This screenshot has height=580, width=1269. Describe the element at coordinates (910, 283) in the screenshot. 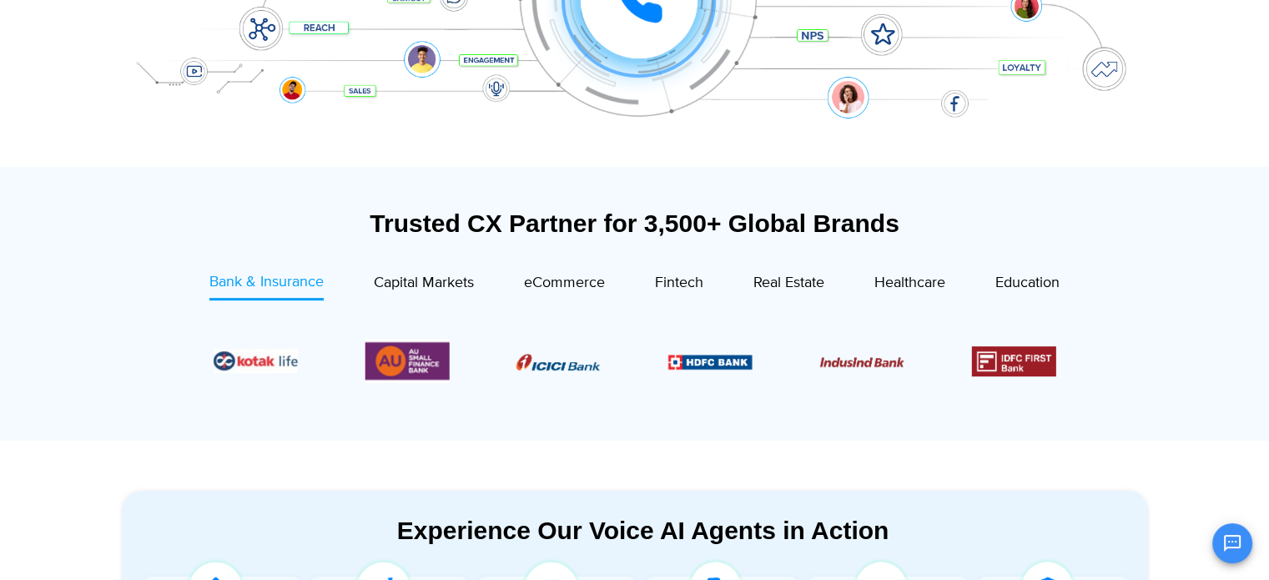

I see `span: Healthcare` at that location.